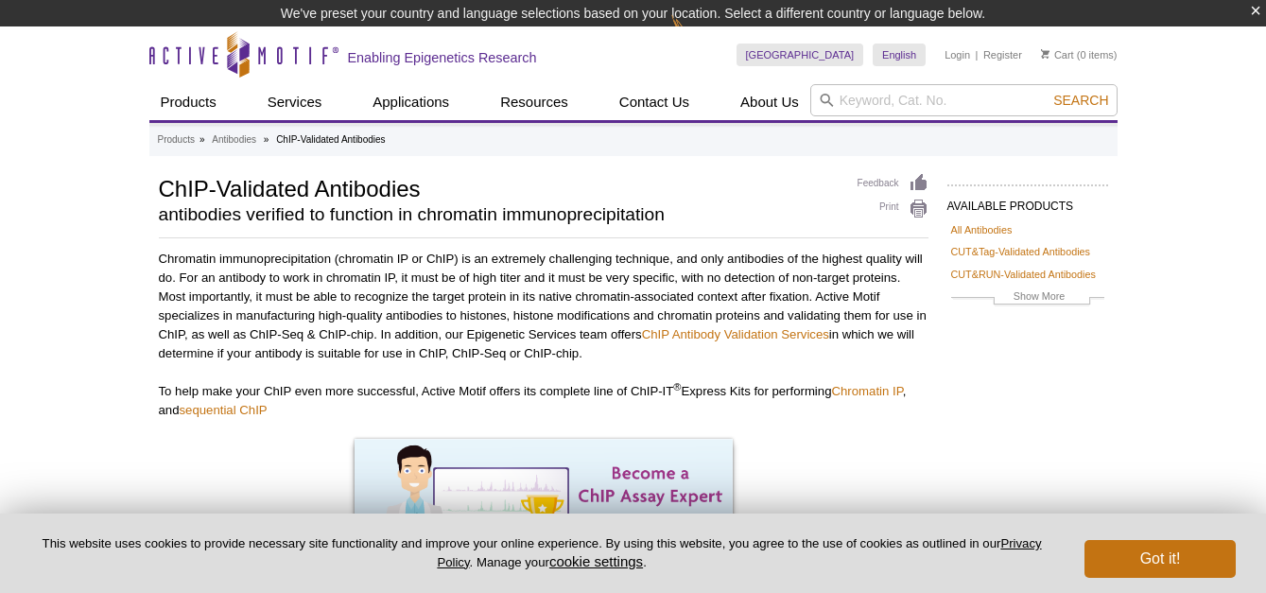 Image resolution: width=1266 pixels, height=593 pixels. What do you see at coordinates (498, 215) in the screenshot?
I see `h2: antibodies verified to function in chromatin immunoprecipitation` at bounding box center [498, 215].